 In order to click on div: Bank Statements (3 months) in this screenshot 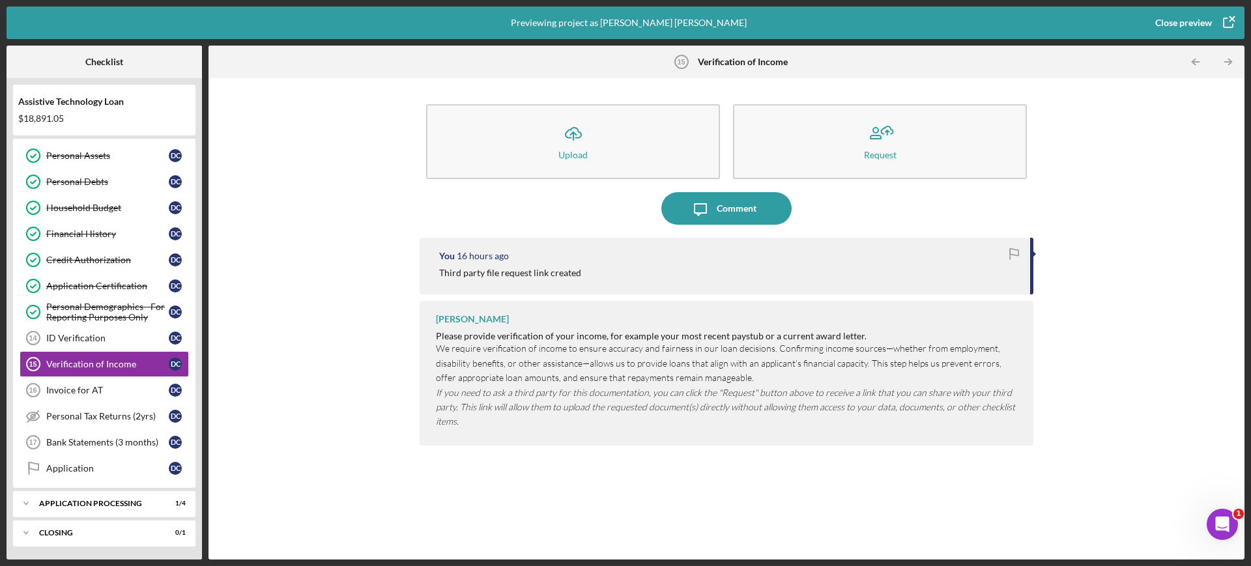, I will do `click(107, 442)`.